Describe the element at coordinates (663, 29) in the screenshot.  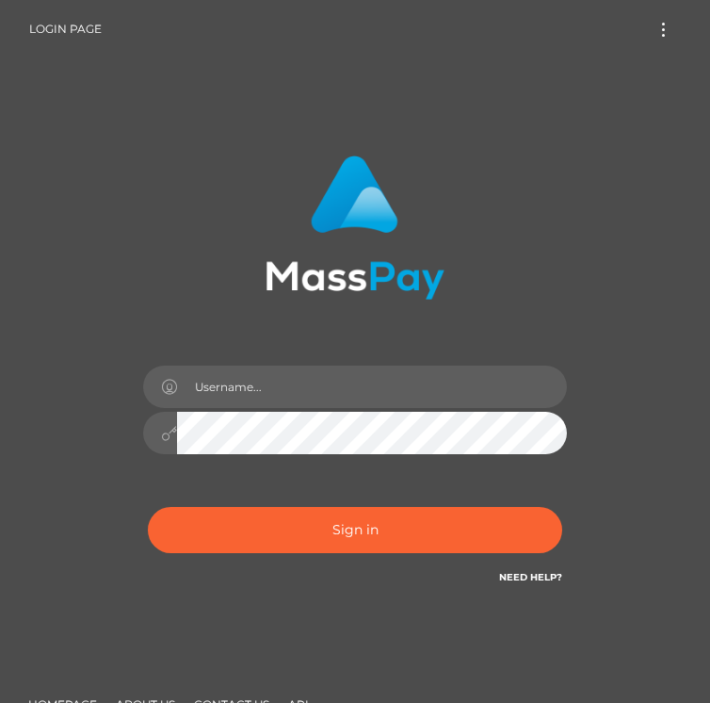
I see `button: Toggle navigation` at that location.